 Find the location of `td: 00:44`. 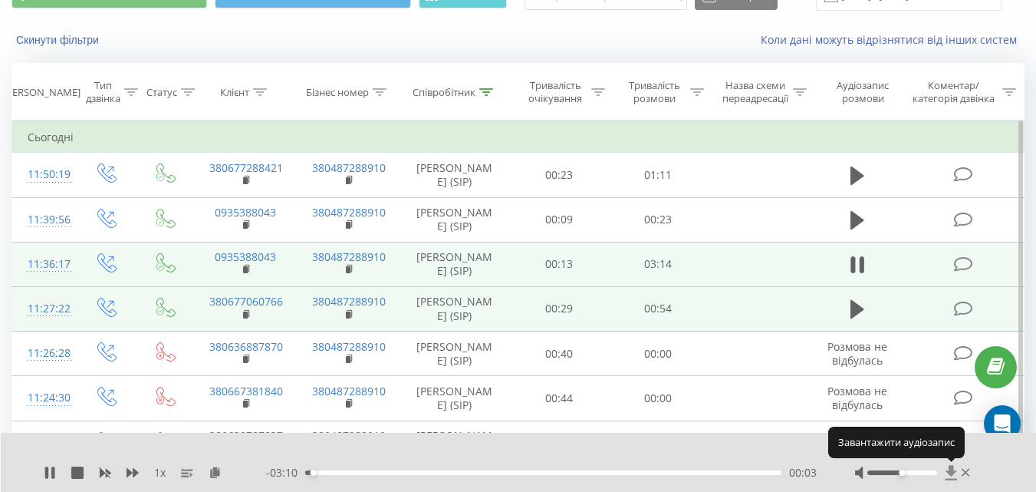

td: 00:44 is located at coordinates (559, 398).